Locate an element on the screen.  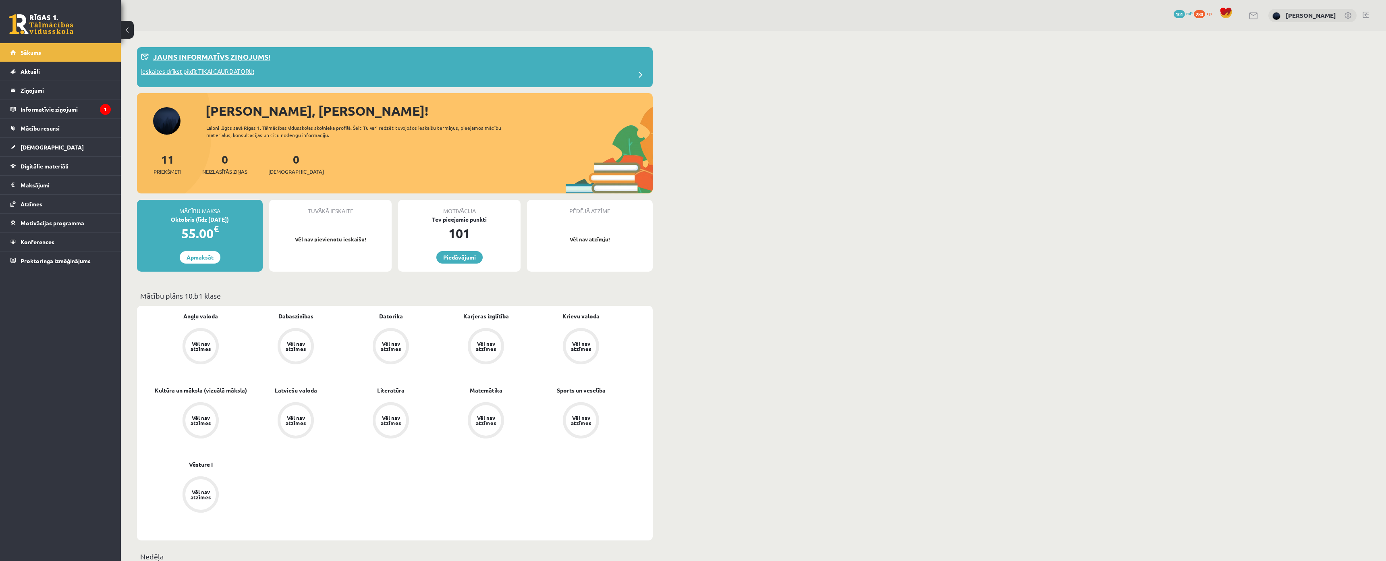
a: 280 xp is located at coordinates (1205, 13).